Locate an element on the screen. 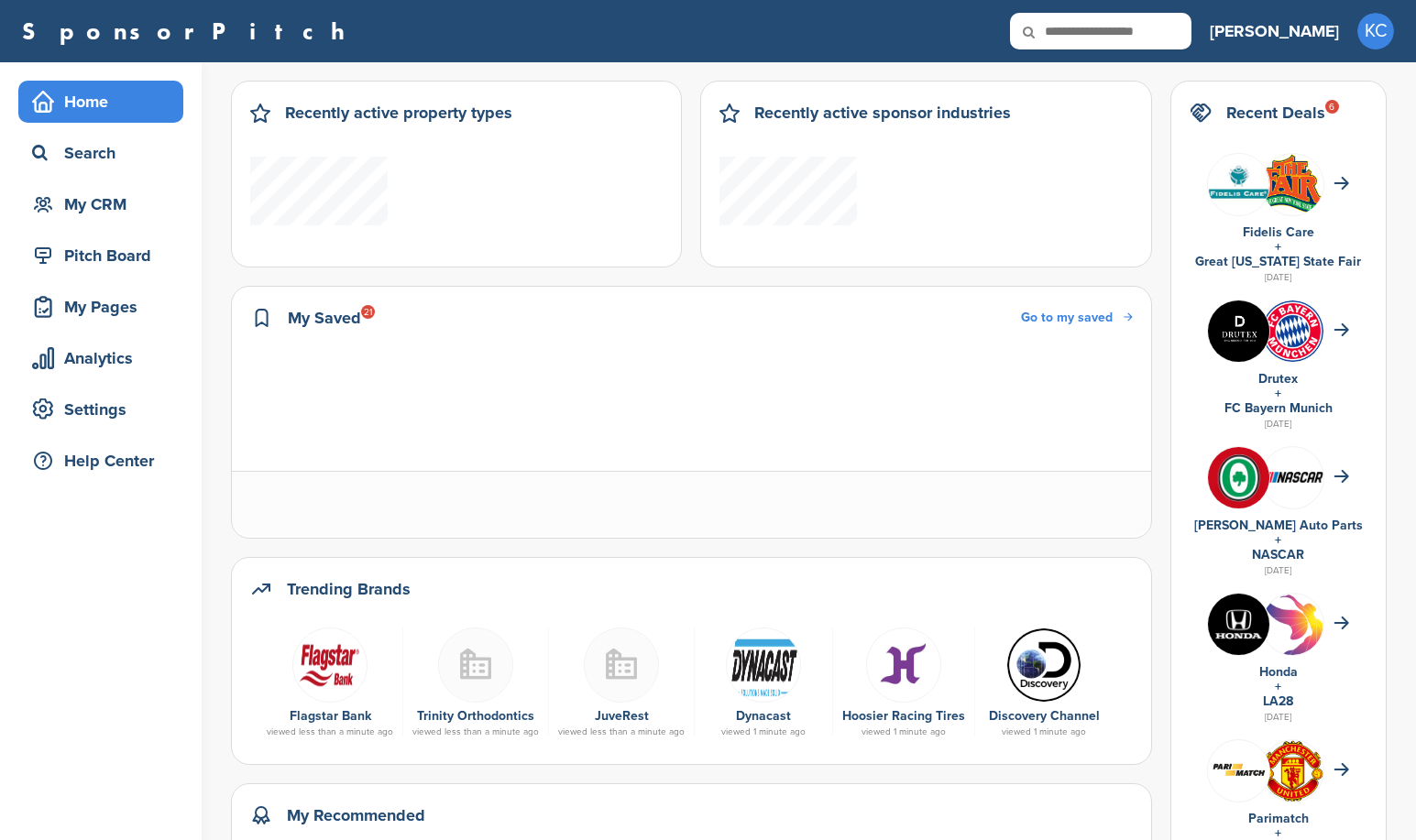 The height and width of the screenshot is (840, 1416). img: V7vhzcmg 400x400 is located at coordinates (1238, 477).